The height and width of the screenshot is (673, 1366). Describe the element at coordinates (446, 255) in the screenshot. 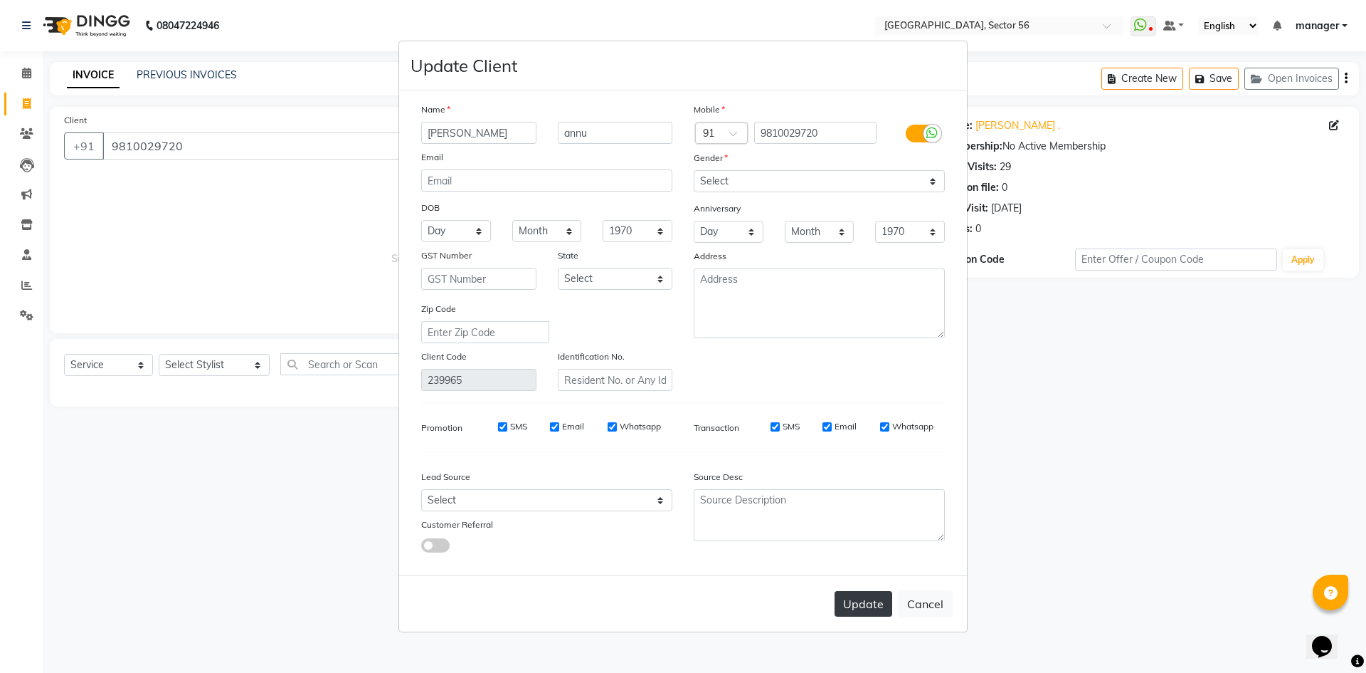

I see `label: GST Number` at that location.